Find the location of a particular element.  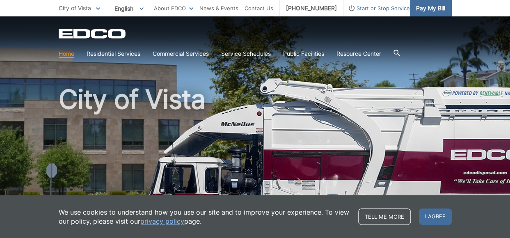

a: Home is located at coordinates (66, 54).